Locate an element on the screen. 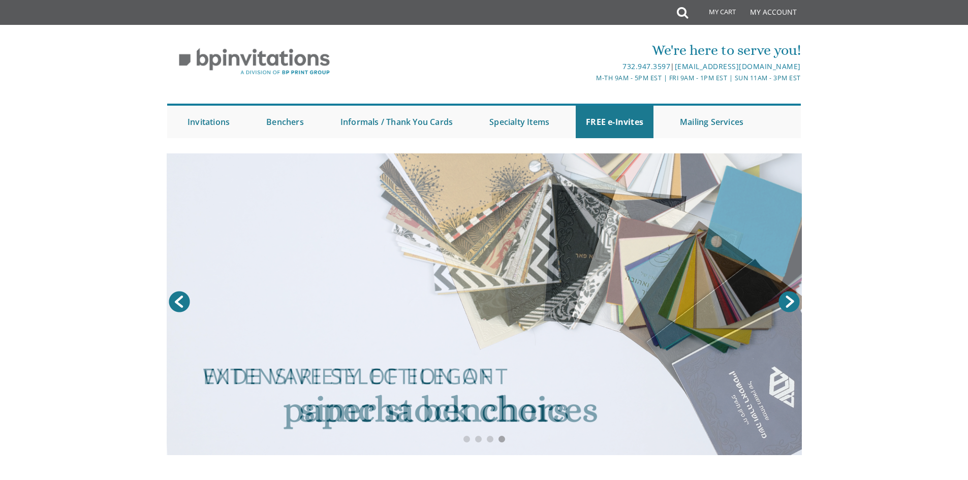  a: Invitations is located at coordinates (208, 122).